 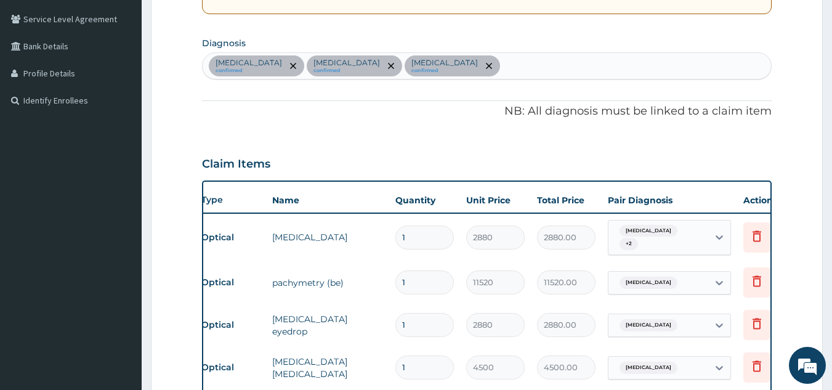 I want to click on th: Actions, so click(x=768, y=200).